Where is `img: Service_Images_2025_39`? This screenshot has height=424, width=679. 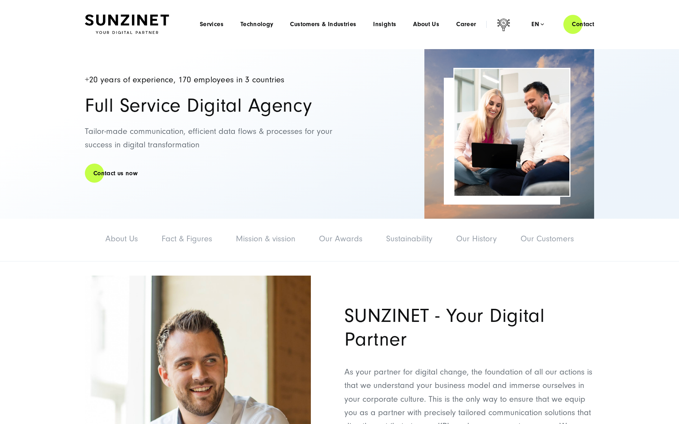 img: Service_Images_2025_39 is located at coordinates (511, 132).